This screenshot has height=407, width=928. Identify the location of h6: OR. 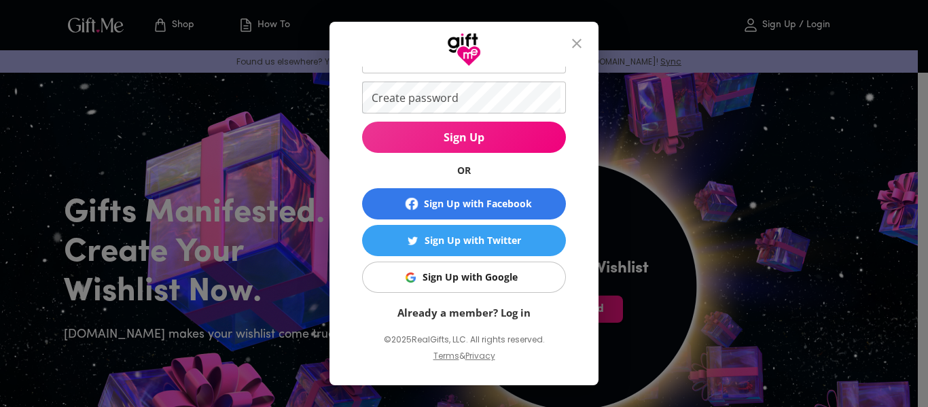
(464, 170).